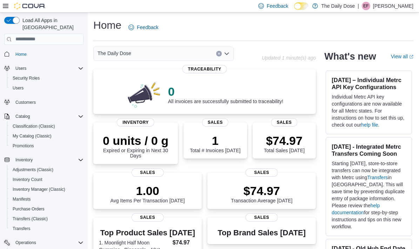  I want to click on button: Open list of options, so click(227, 54).